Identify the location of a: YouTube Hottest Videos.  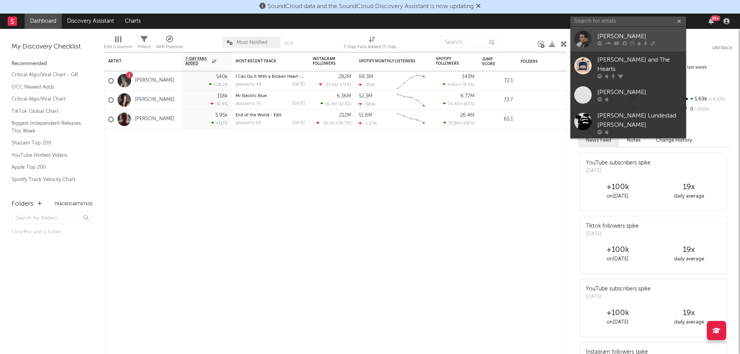
(48, 155).